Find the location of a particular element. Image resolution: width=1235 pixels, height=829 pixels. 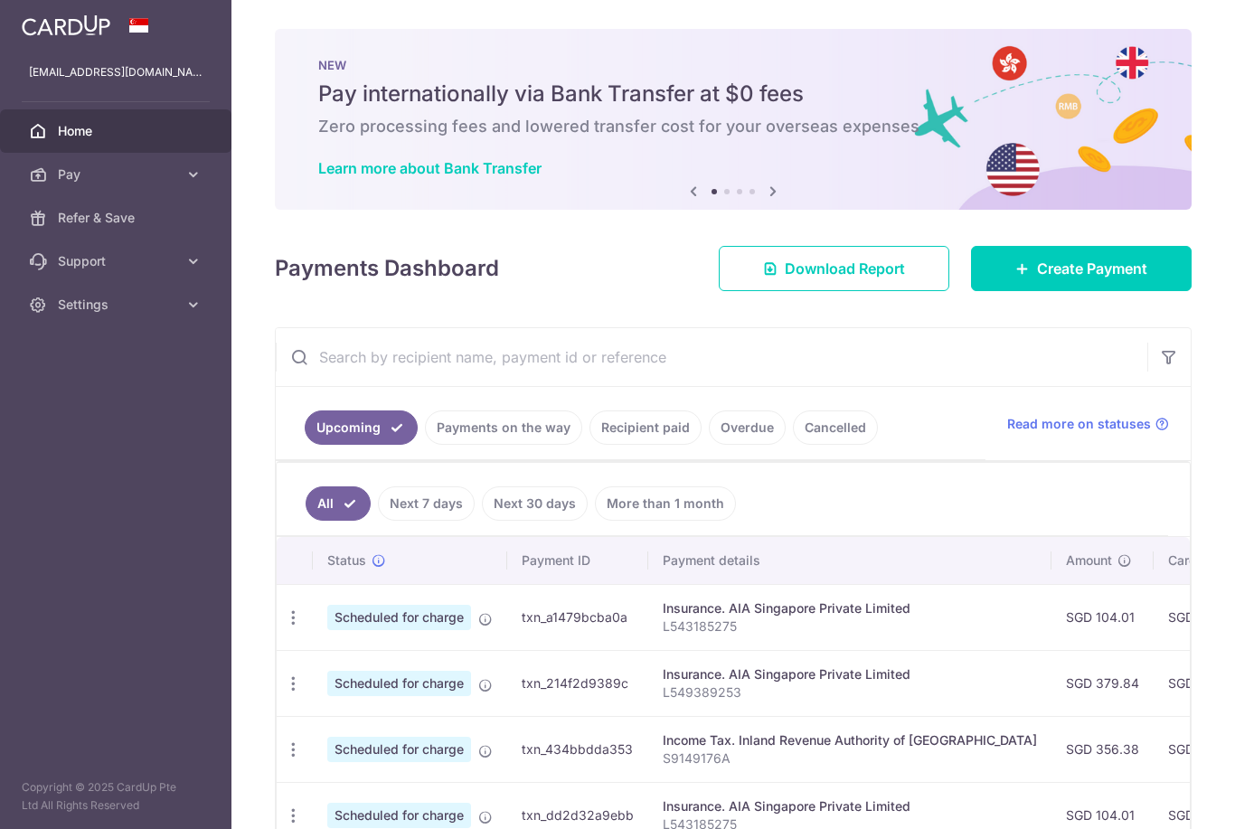

span: Pay is located at coordinates (118, 174).